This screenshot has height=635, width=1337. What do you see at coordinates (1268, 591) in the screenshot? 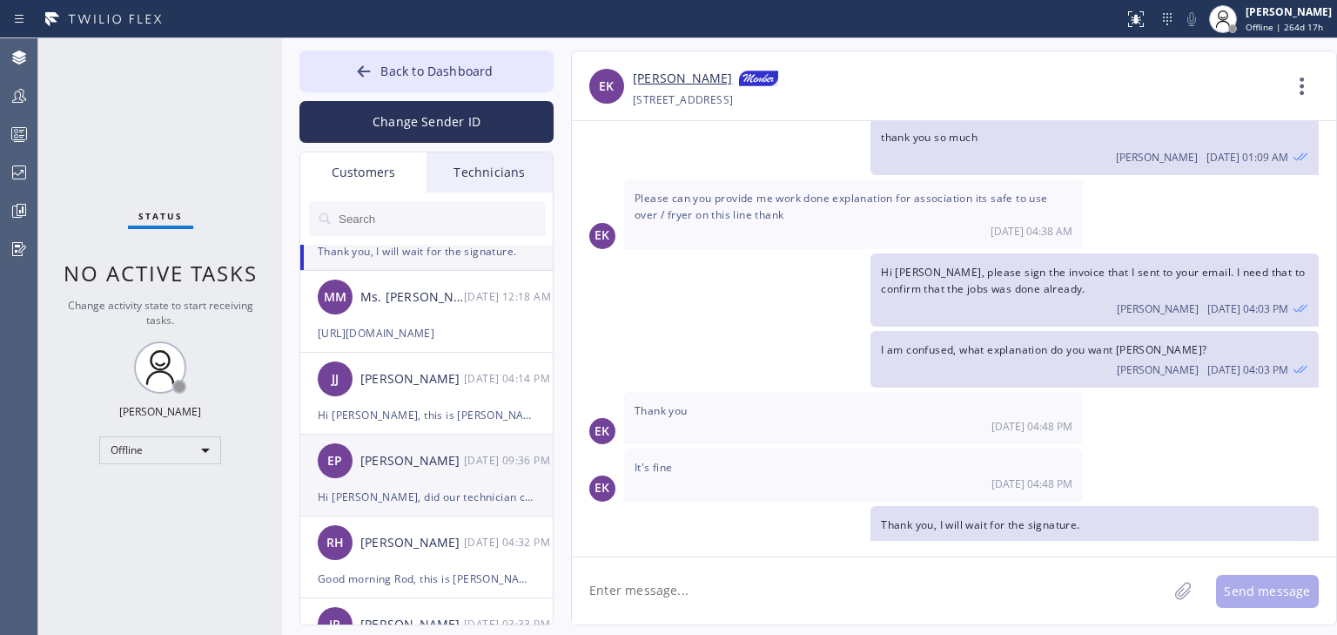
I see `button: Send message` at bounding box center [1268, 591].